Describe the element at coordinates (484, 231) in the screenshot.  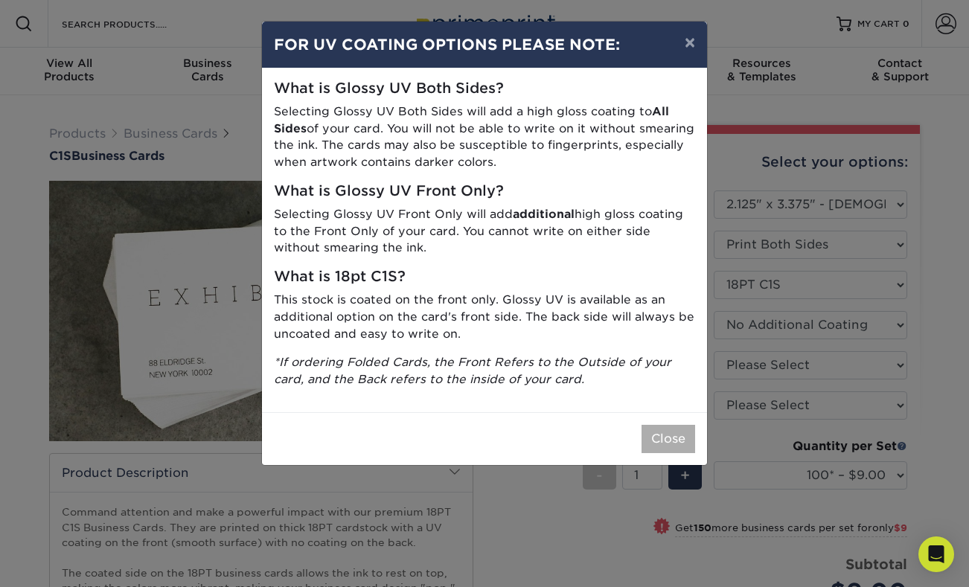
I see `p: Selecting Glossy UV Front Only will add high gloss coating to the Front Only of your card. You ca...` at that location.